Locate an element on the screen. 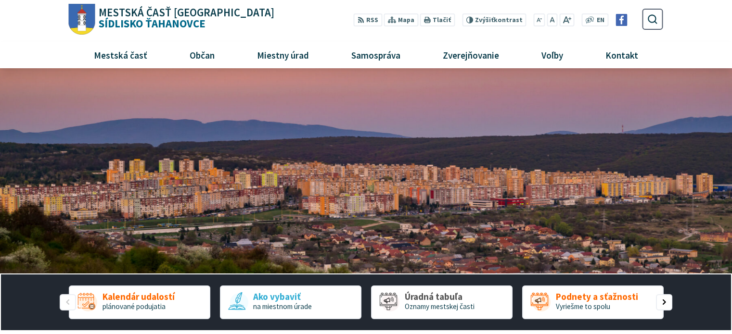  span: Ako vybaviť is located at coordinates (282, 297).